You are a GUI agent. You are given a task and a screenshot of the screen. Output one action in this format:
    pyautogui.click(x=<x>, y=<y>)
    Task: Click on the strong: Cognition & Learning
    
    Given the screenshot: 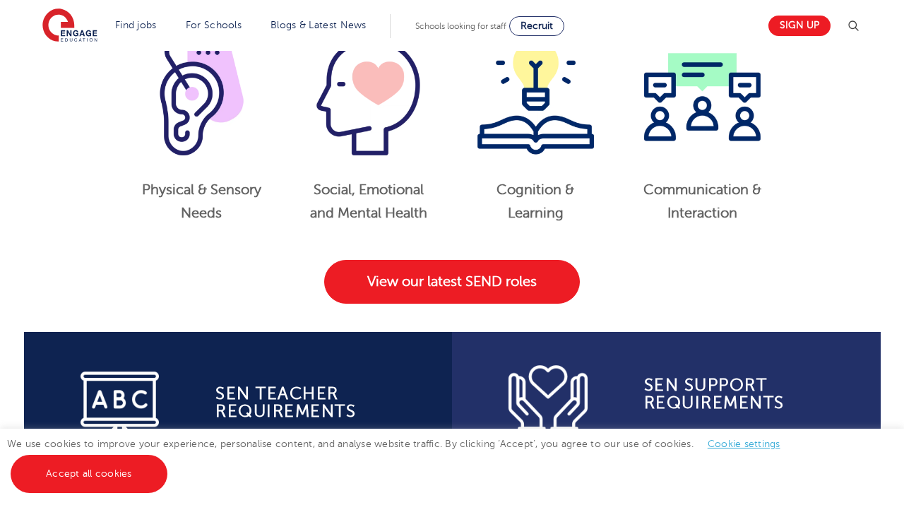 What is the action you would take?
    pyautogui.click(x=535, y=201)
    